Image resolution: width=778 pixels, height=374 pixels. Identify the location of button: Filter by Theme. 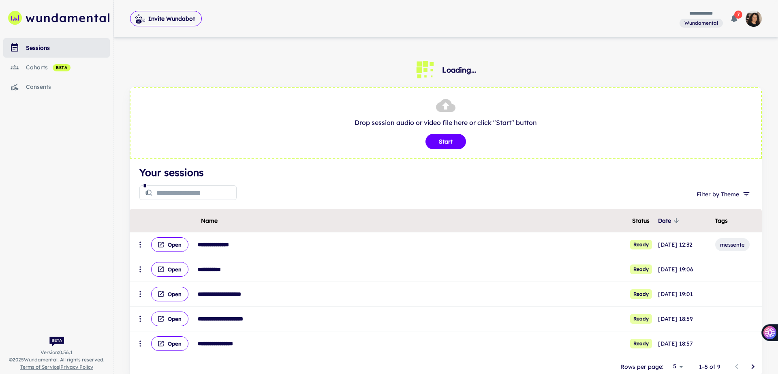
(722, 194).